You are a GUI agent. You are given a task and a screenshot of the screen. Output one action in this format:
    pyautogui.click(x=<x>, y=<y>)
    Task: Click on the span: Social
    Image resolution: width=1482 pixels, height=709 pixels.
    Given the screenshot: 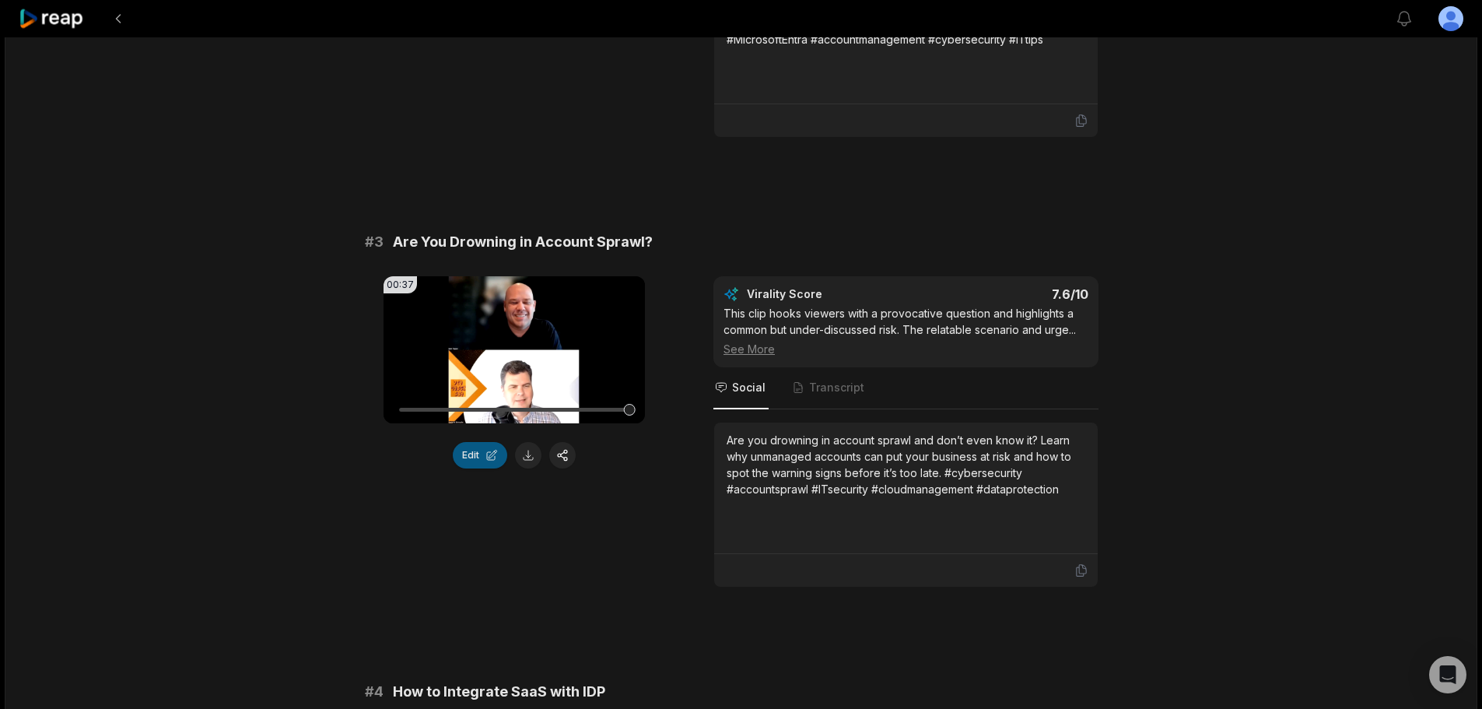 What is the action you would take?
    pyautogui.click(x=748, y=387)
    